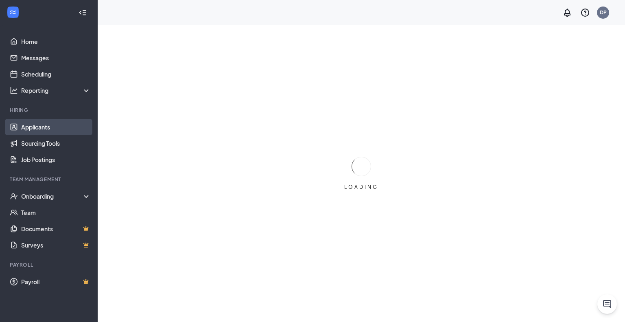 The height and width of the screenshot is (322, 625). I want to click on svg: Collapse, so click(83, 13).